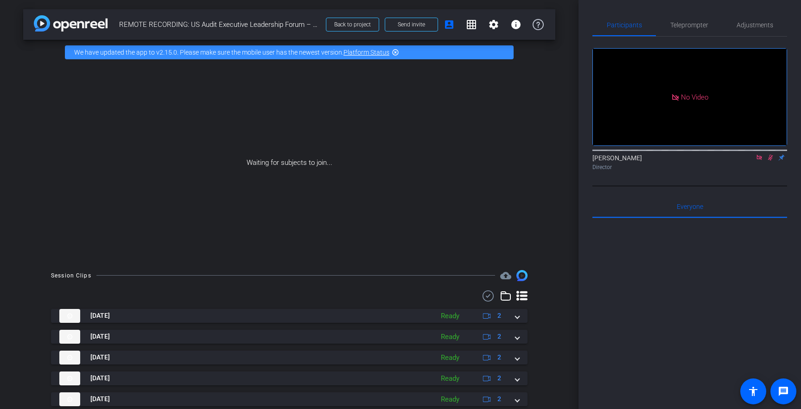 The image size is (801, 409). I want to click on span: Everyone, so click(690, 207).